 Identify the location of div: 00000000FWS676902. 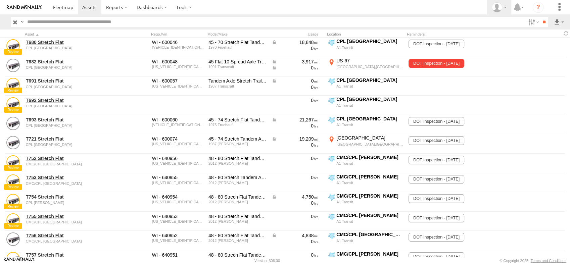
(178, 125).